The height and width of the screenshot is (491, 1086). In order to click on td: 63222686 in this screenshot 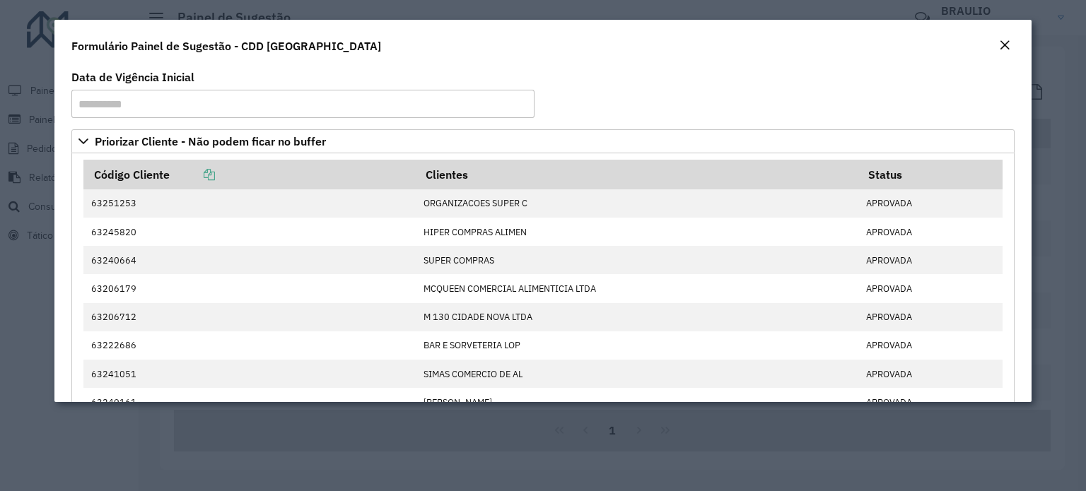, I will do `click(250, 346)`.